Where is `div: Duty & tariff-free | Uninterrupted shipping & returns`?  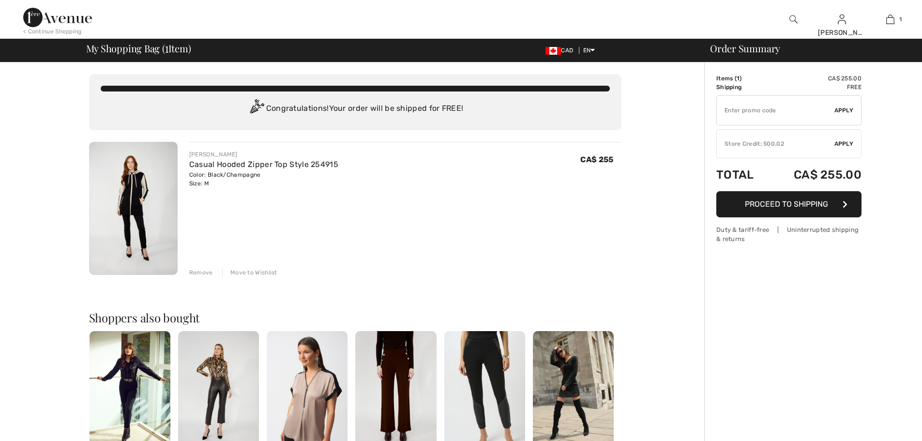
div: Duty & tariff-free | Uninterrupted shipping & returns is located at coordinates (789, 234).